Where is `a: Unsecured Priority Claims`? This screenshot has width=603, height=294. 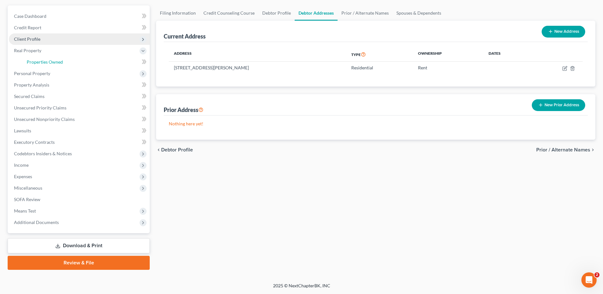
a: Unsecured Priority Claims is located at coordinates (79, 108).